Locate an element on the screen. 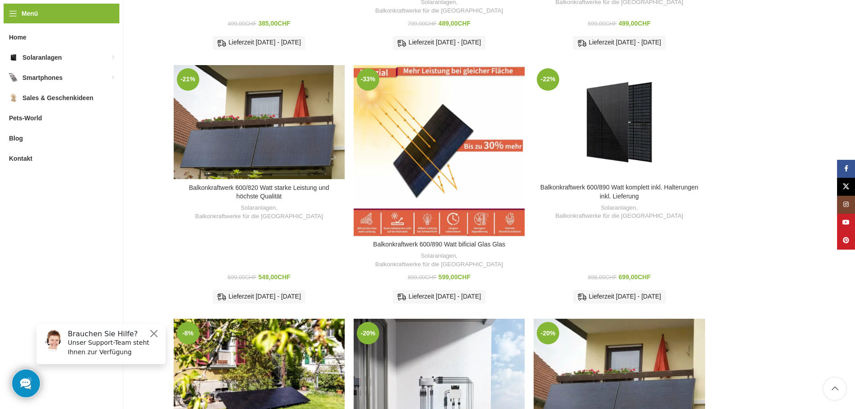 The width and height of the screenshot is (855, 409). bdi: 898,00 is located at coordinates (602, 277).